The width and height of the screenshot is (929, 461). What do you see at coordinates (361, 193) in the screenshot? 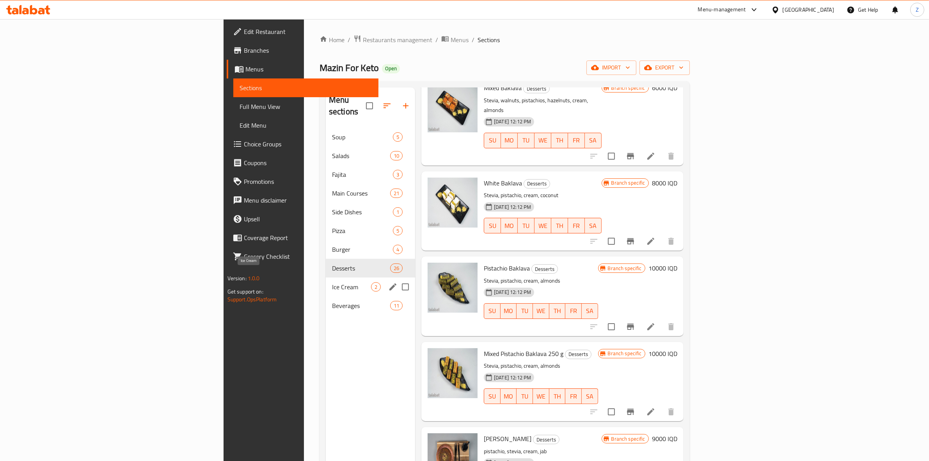
I see `span: Main Courses` at bounding box center [361, 193].